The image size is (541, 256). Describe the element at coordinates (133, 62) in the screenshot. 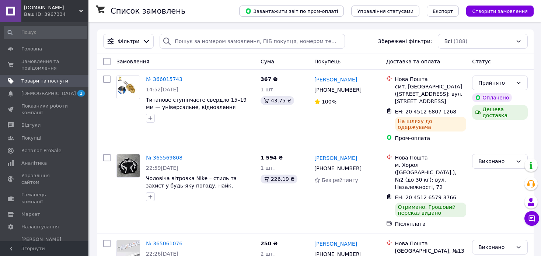

I see `span: Замовлення` at that location.